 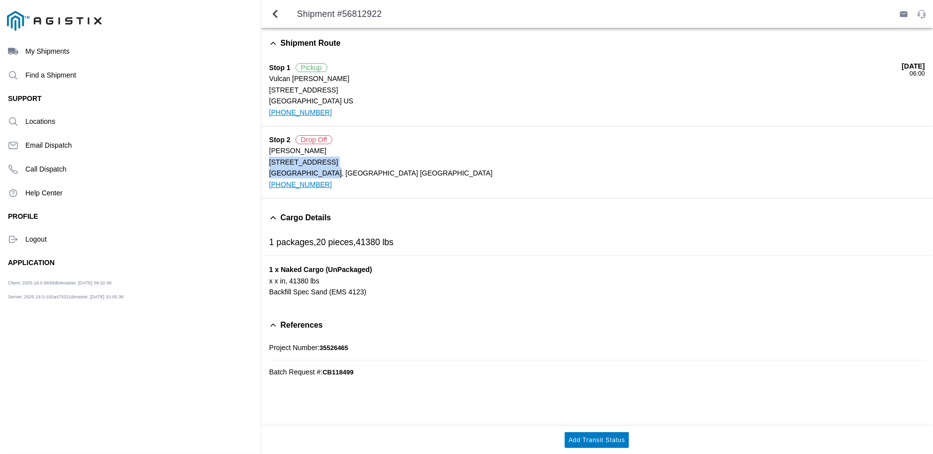 I want to click on span: Drop Off, so click(x=314, y=140).